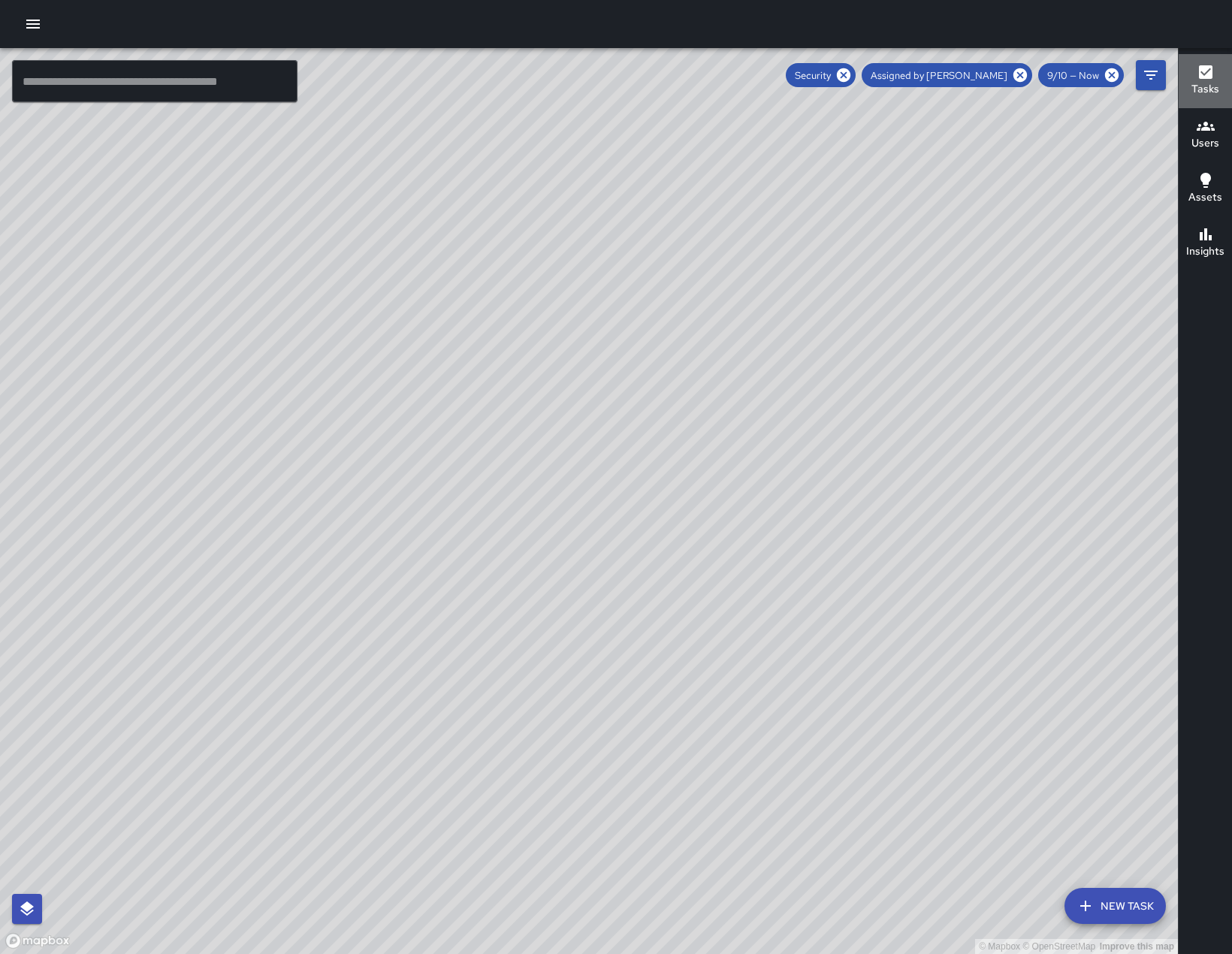  Describe the element at coordinates (1073, 75) in the screenshot. I see `span: 9/10 — Now` at that location.